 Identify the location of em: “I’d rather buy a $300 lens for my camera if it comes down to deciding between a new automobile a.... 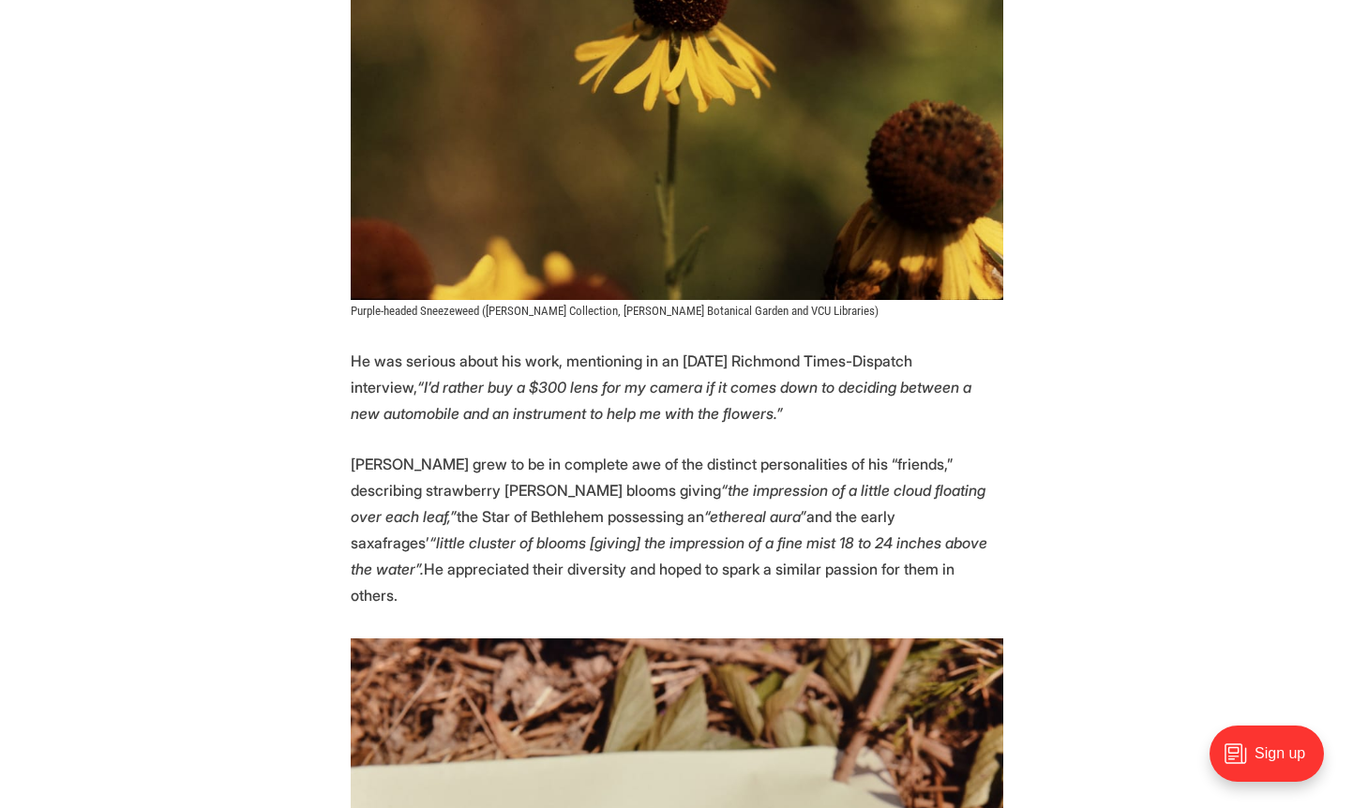
(661, 400).